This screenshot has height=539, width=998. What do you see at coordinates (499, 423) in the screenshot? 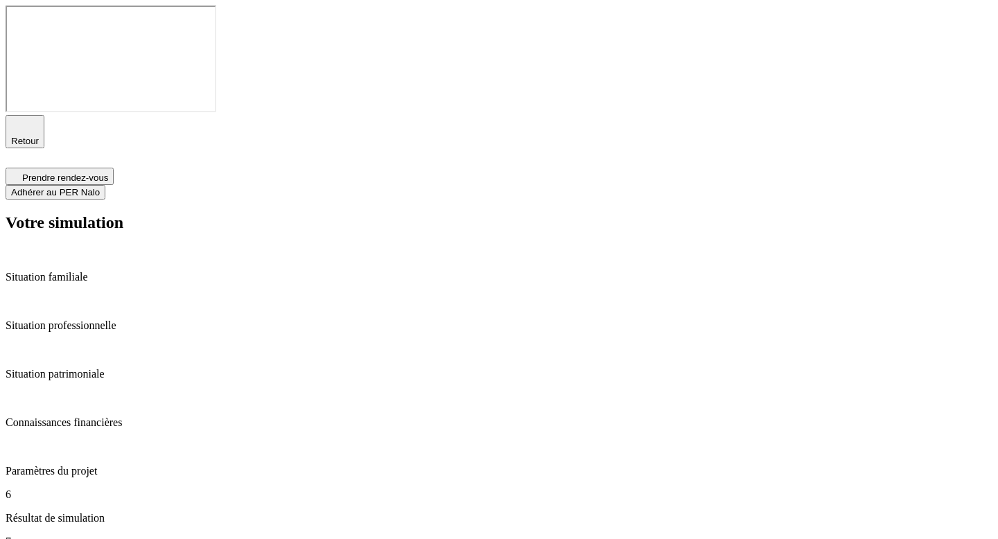
I see `p: Connaissances financières` at bounding box center [499, 423].